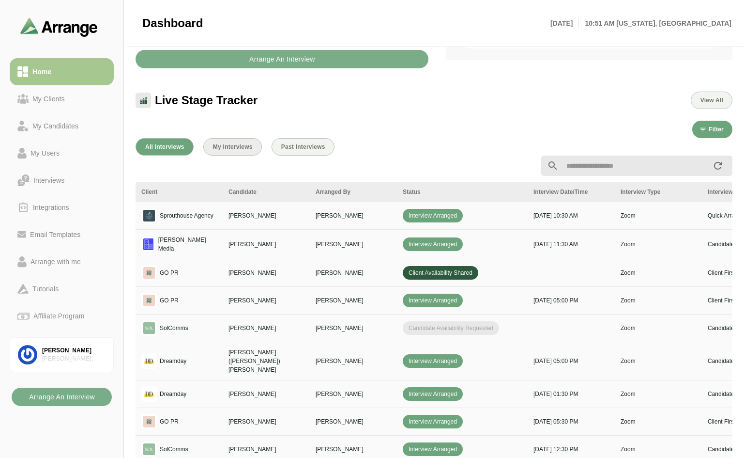 The image size is (744, 458). I want to click on div: Home, so click(42, 72).